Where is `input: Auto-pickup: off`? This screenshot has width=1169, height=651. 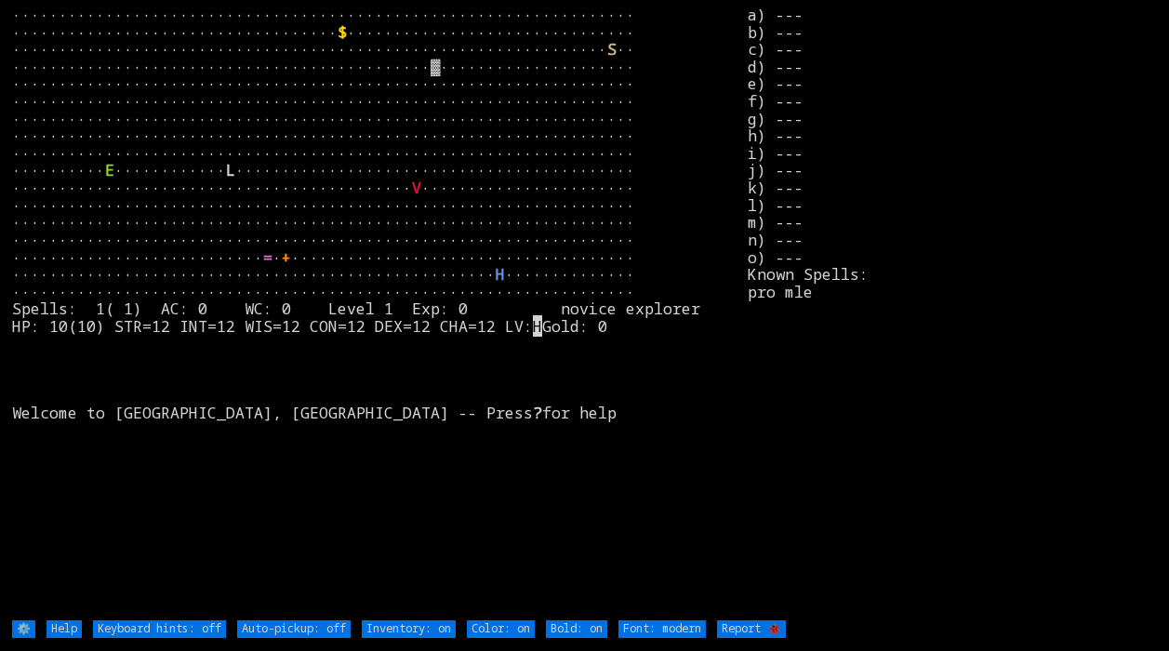
input: Auto-pickup: off is located at coordinates (294, 629).